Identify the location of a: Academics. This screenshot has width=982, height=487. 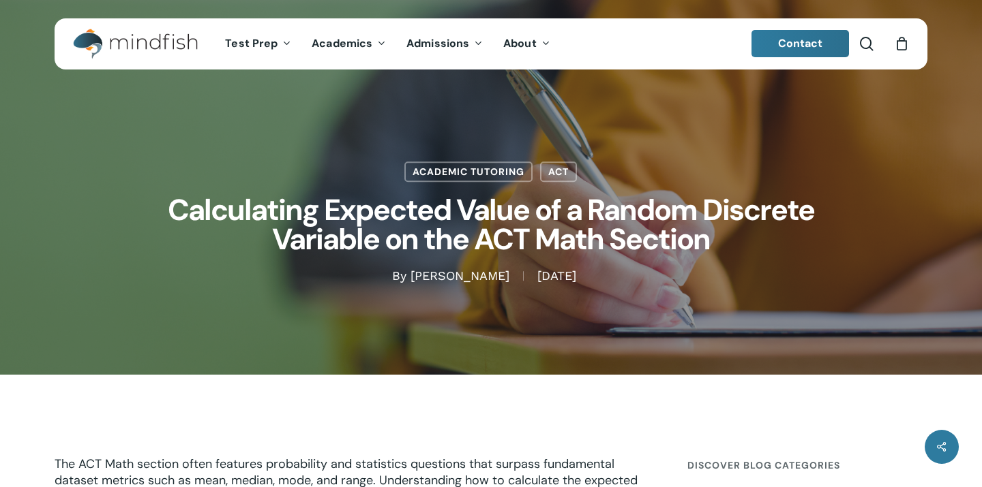
(348, 44).